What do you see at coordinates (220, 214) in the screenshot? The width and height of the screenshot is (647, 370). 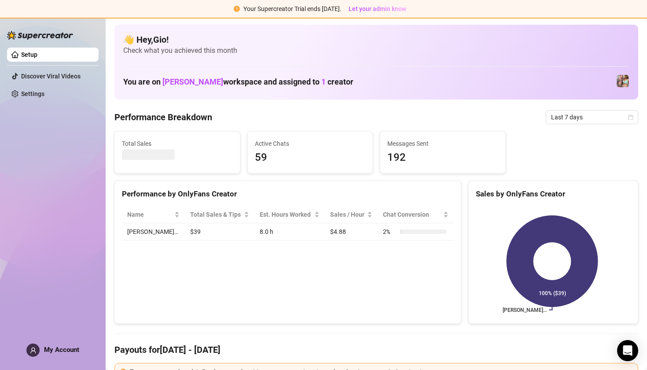 I see `th: Total Sales & Tips` at bounding box center [220, 214].